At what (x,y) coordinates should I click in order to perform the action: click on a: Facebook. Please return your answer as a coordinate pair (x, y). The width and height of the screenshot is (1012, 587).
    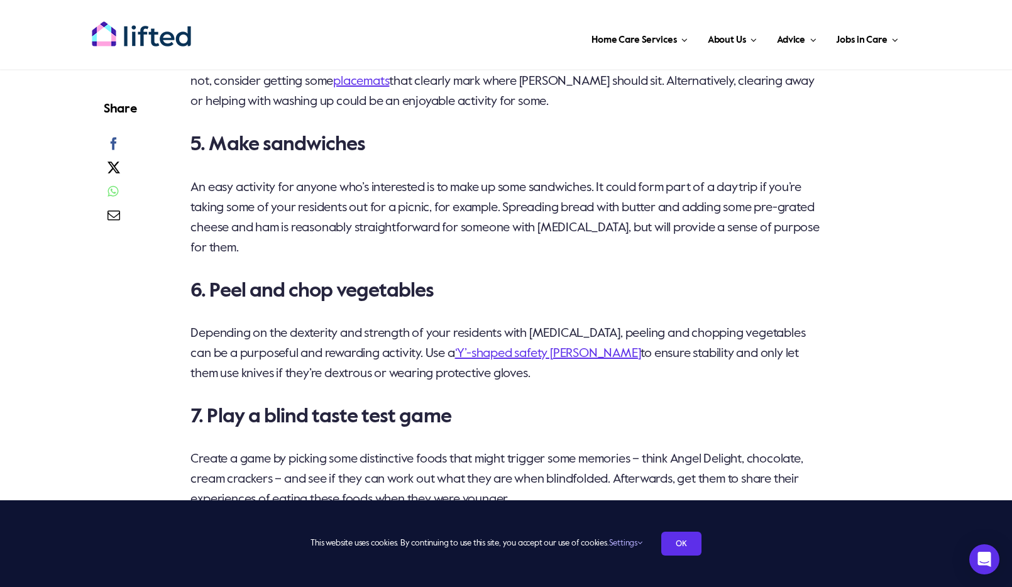
    Looking at the image, I should click on (113, 147).